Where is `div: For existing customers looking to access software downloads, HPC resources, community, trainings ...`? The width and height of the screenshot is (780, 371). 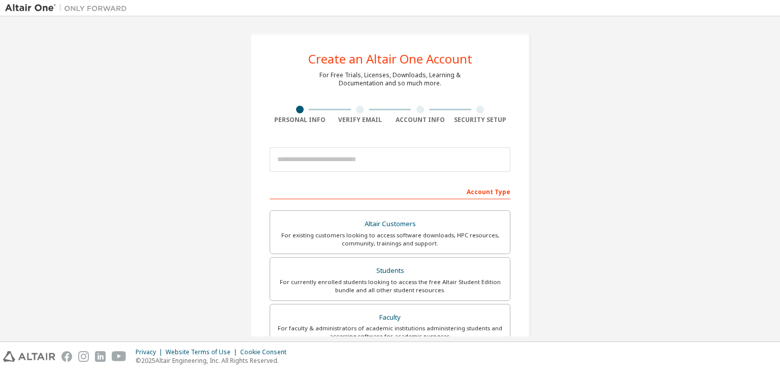 div: For existing customers looking to access software downloads, HPC resources, community, trainings ... is located at coordinates (390, 239).